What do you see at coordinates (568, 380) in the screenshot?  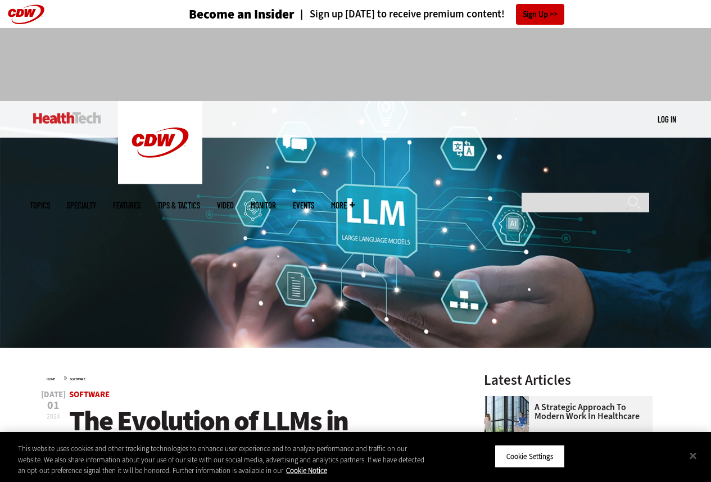 I see `h3: Latest Articles` at bounding box center [568, 380].